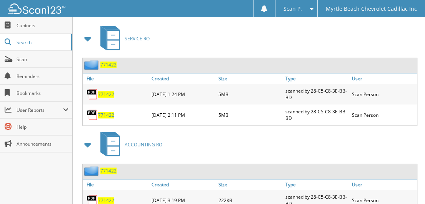 The image size is (425, 204). What do you see at coordinates (42, 76) in the screenshot?
I see `span: Reminders` at bounding box center [42, 76].